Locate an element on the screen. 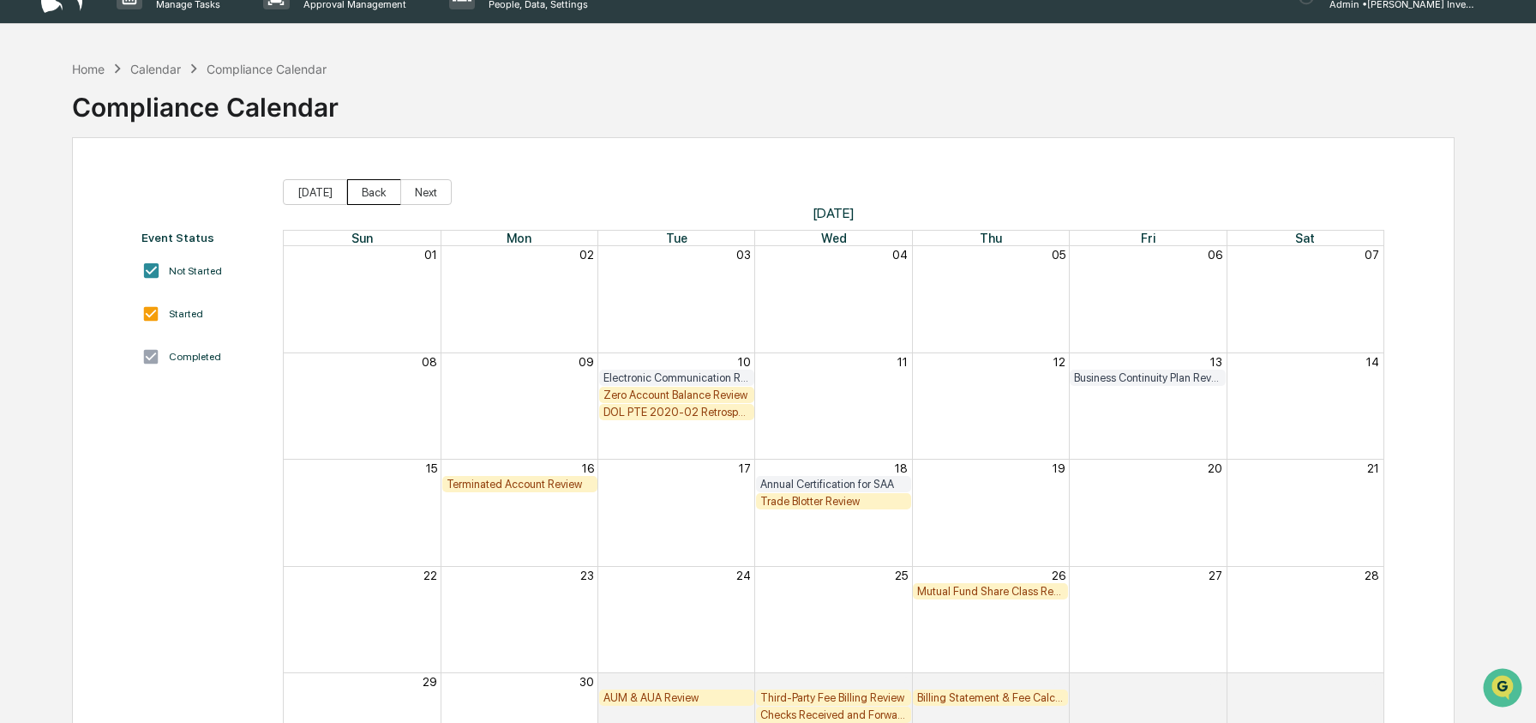 This screenshot has height=723, width=1536. button: 20 is located at coordinates (1215, 468).